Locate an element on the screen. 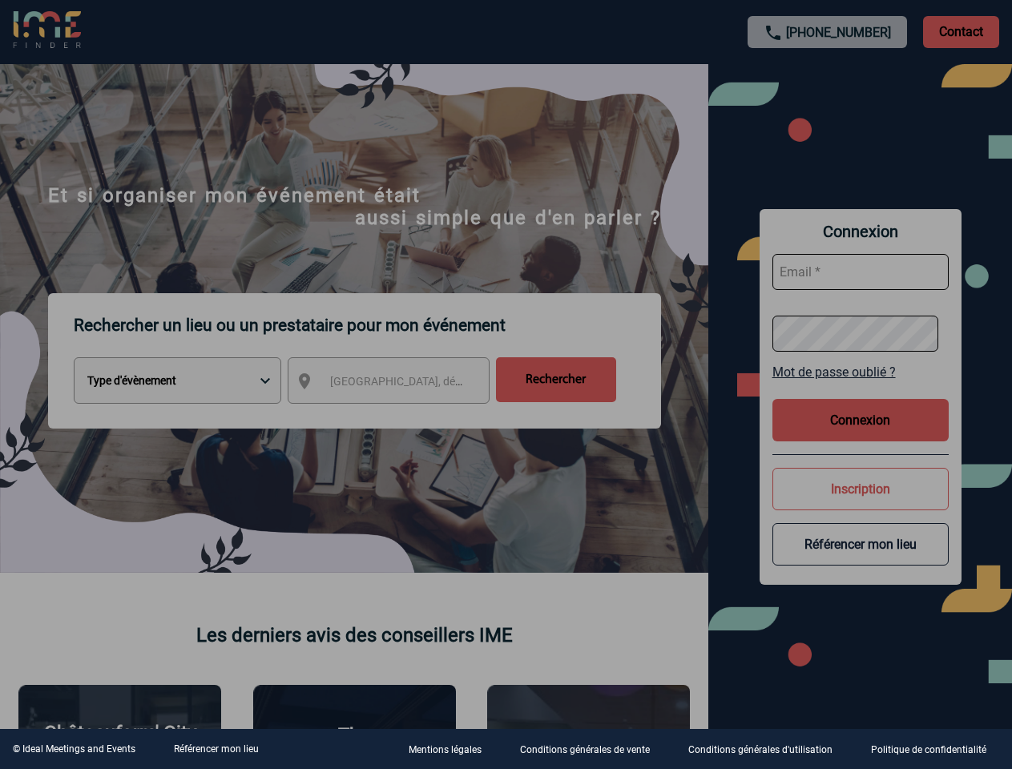 The width and height of the screenshot is (1012, 769). a: Conditions générales de vente is located at coordinates (591, 749).